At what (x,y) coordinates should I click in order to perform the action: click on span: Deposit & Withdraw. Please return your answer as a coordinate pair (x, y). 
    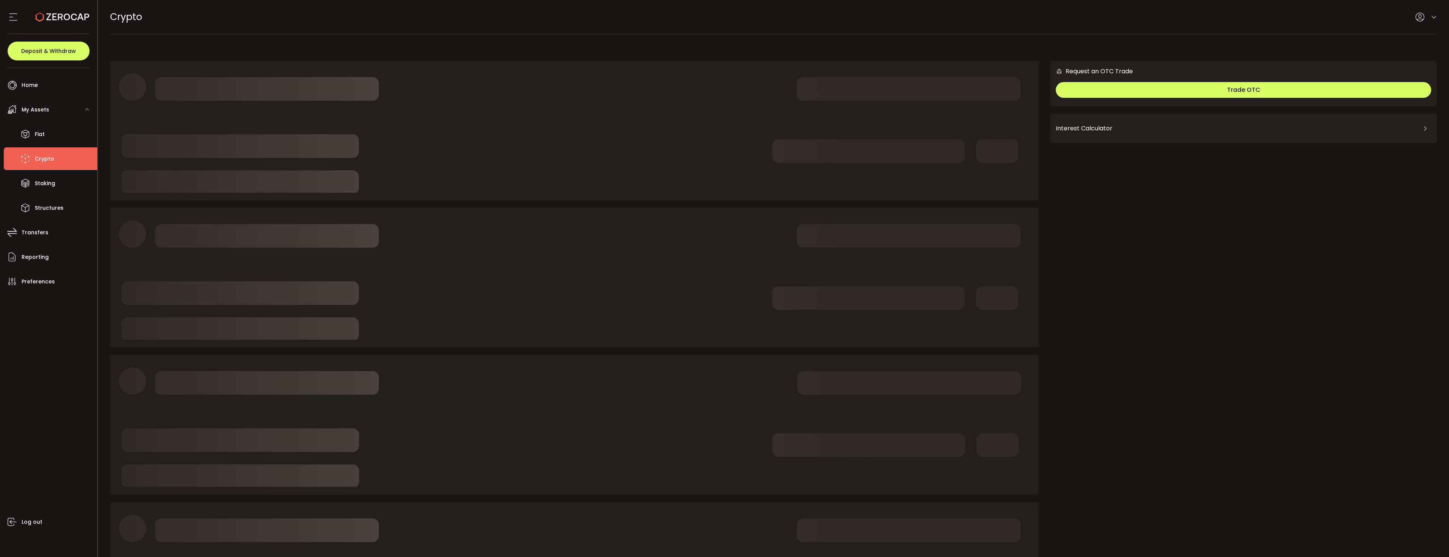
    Looking at the image, I should click on (48, 51).